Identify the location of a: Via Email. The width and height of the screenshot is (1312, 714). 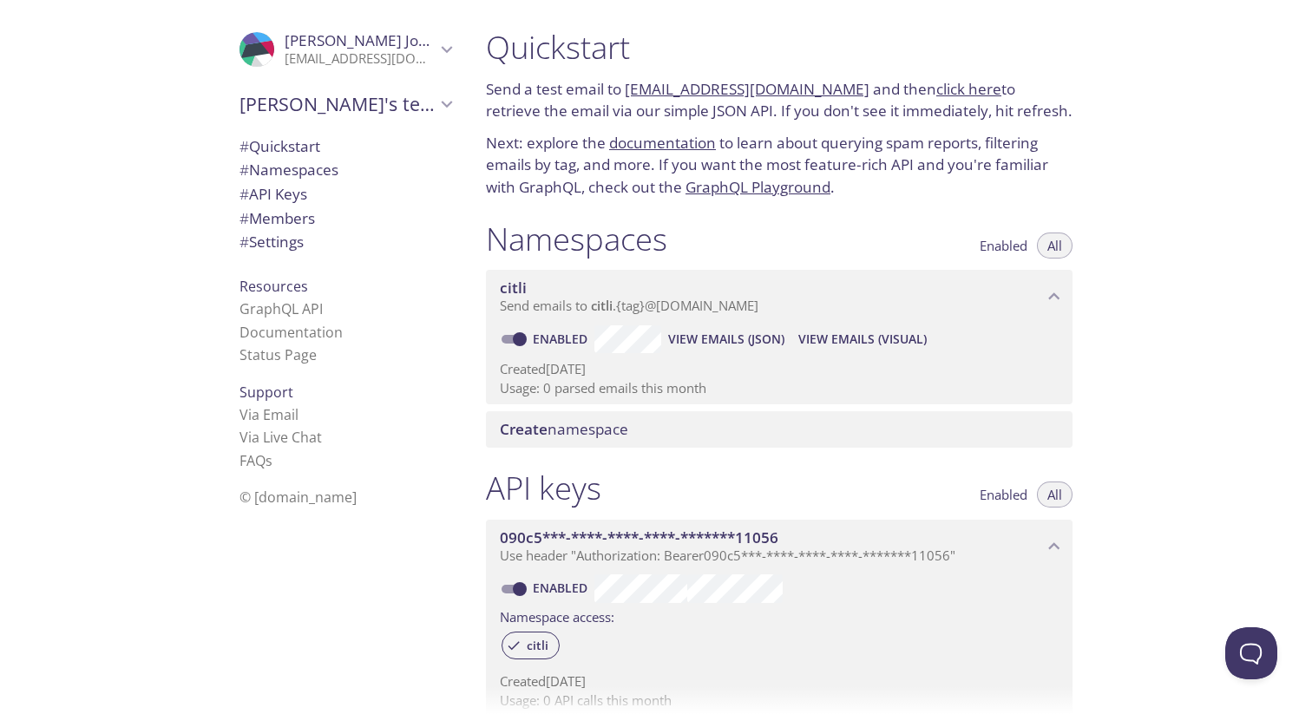
(269, 415).